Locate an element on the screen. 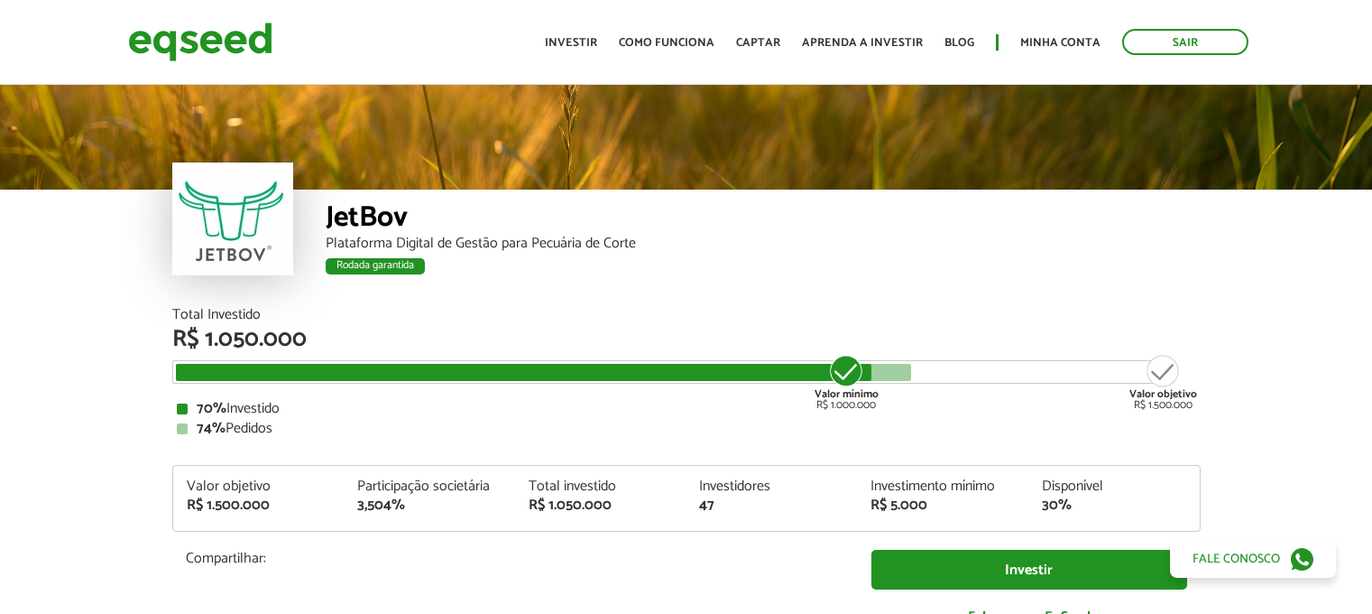 Image resolution: width=1372 pixels, height=614 pixels. div: JetBov is located at coordinates (763, 219).